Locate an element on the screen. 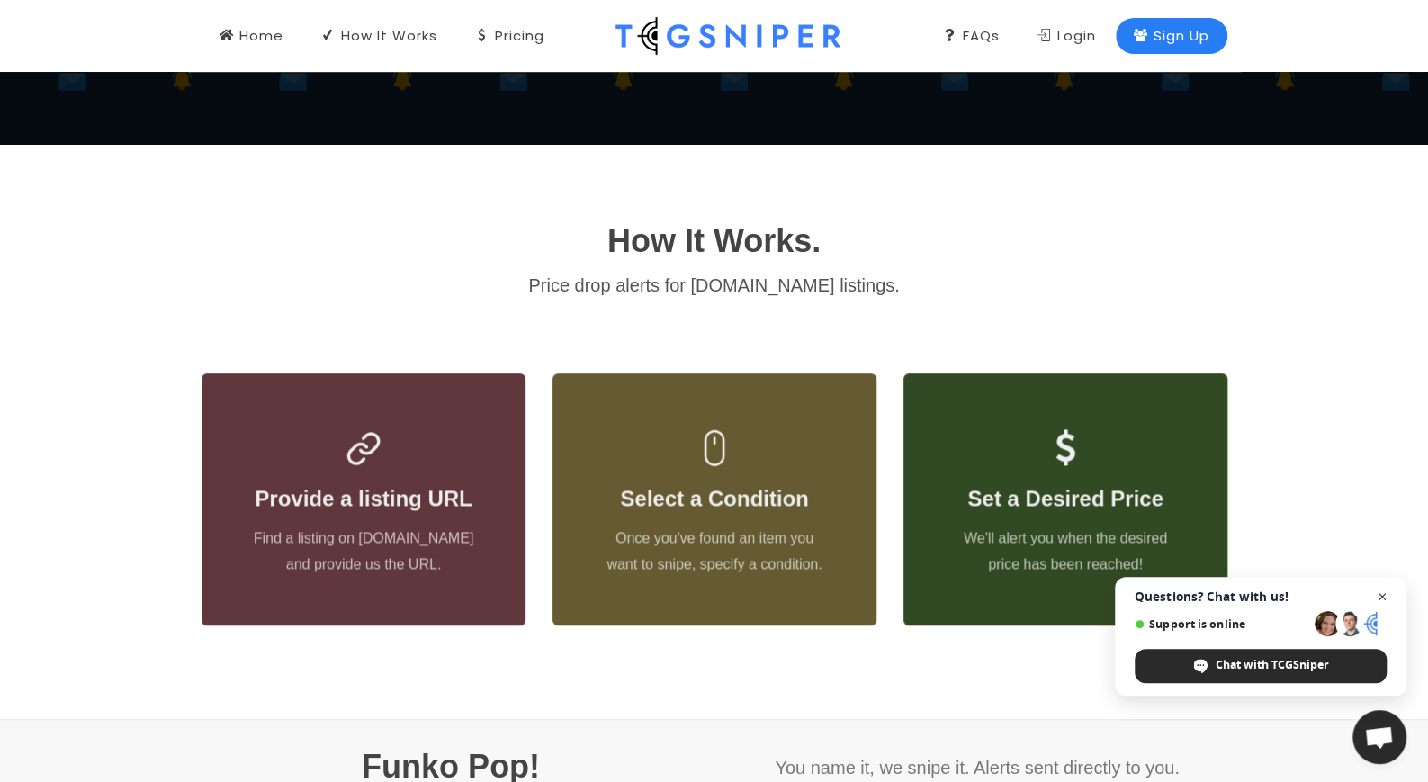  div: Home is located at coordinates (251, 36).